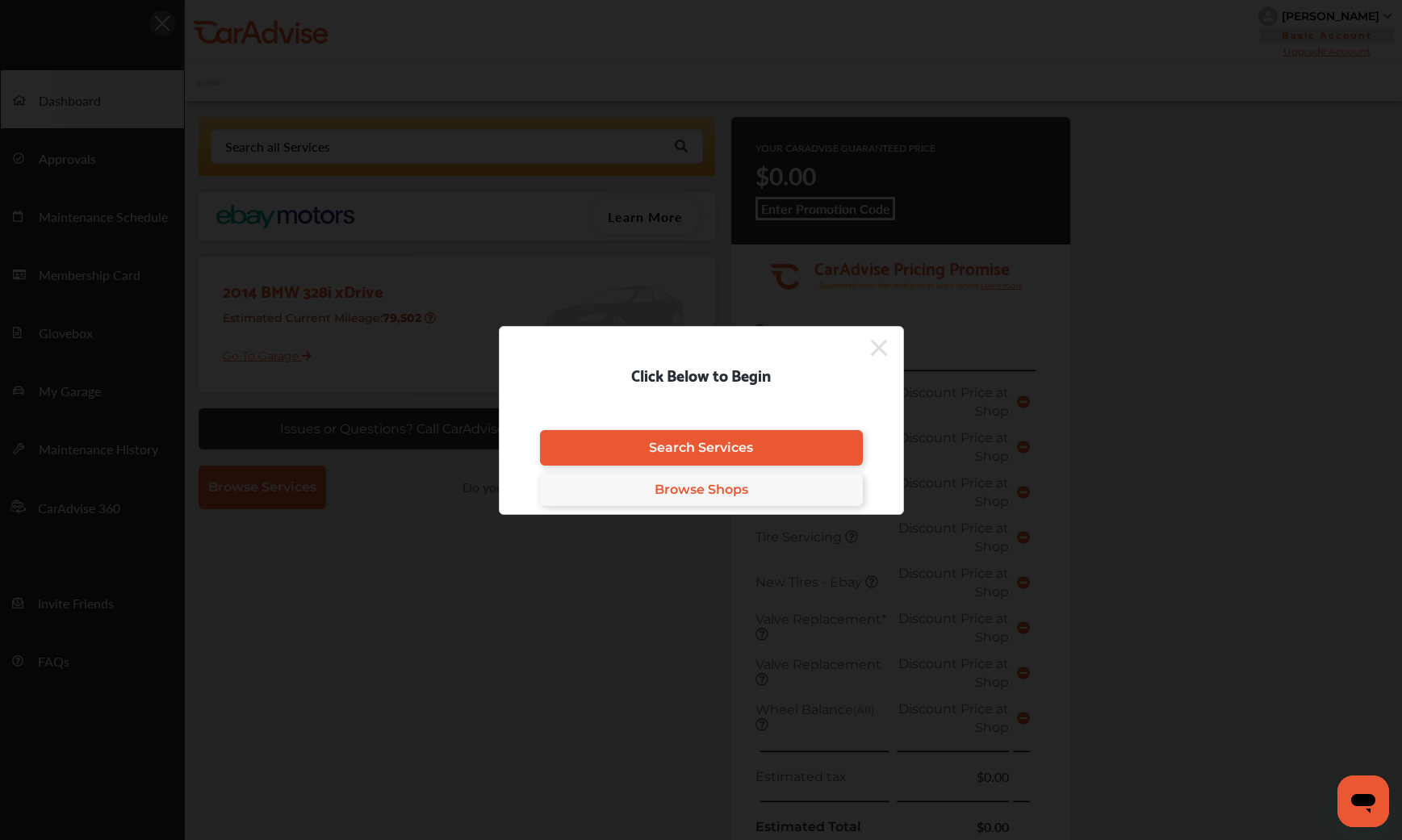  I want to click on div: Click Below to Begin, so click(701, 374).